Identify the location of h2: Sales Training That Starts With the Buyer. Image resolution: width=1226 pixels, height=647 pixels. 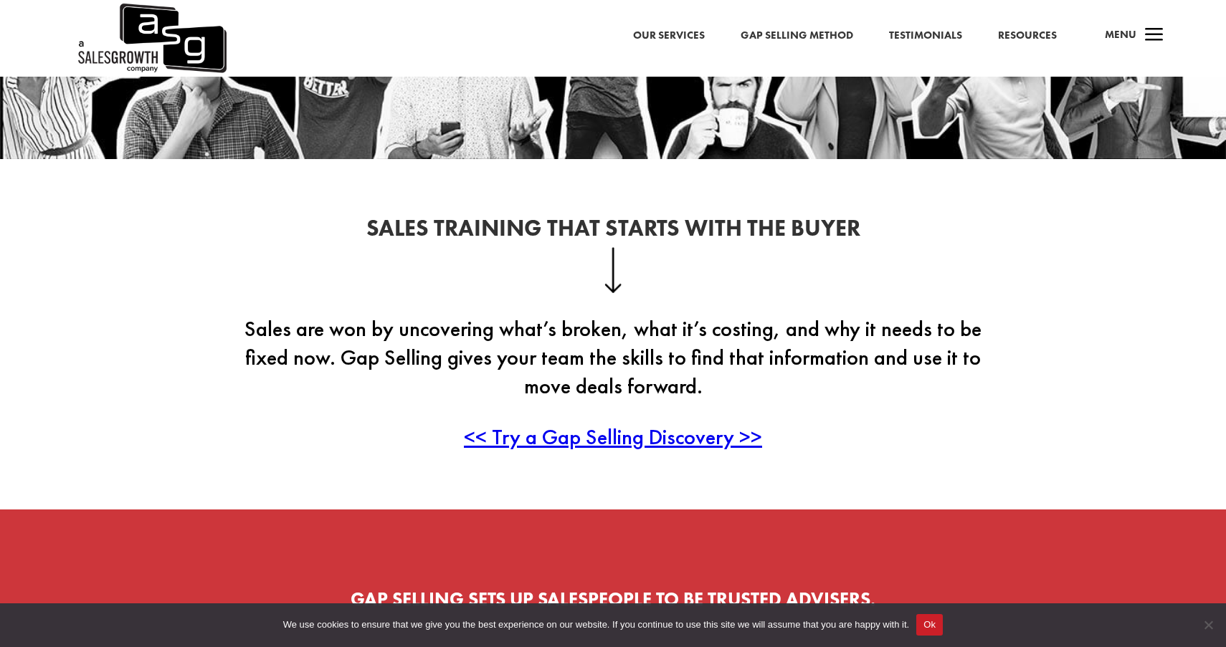
(613, 232).